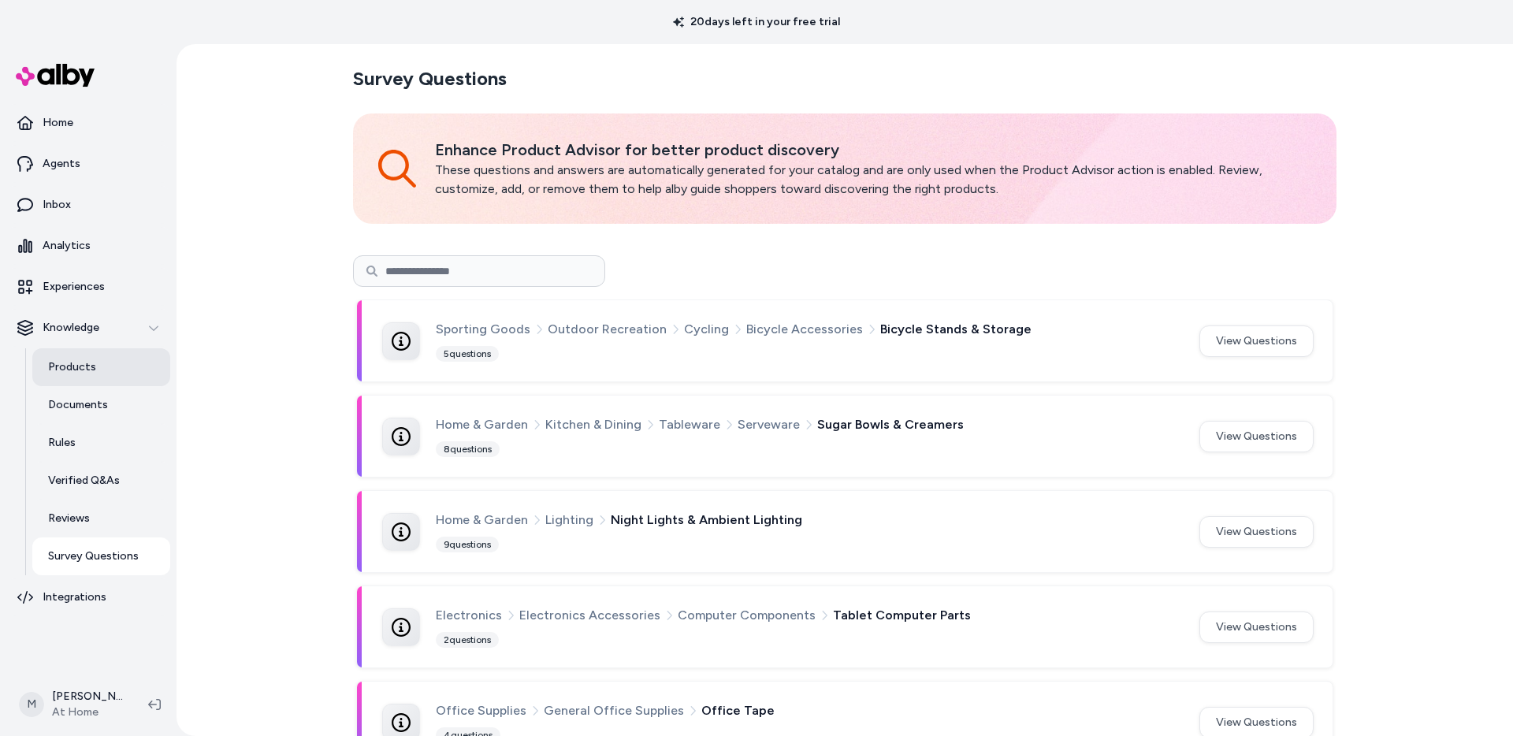 This screenshot has width=1513, height=736. I want to click on a: Integrations, so click(88, 597).